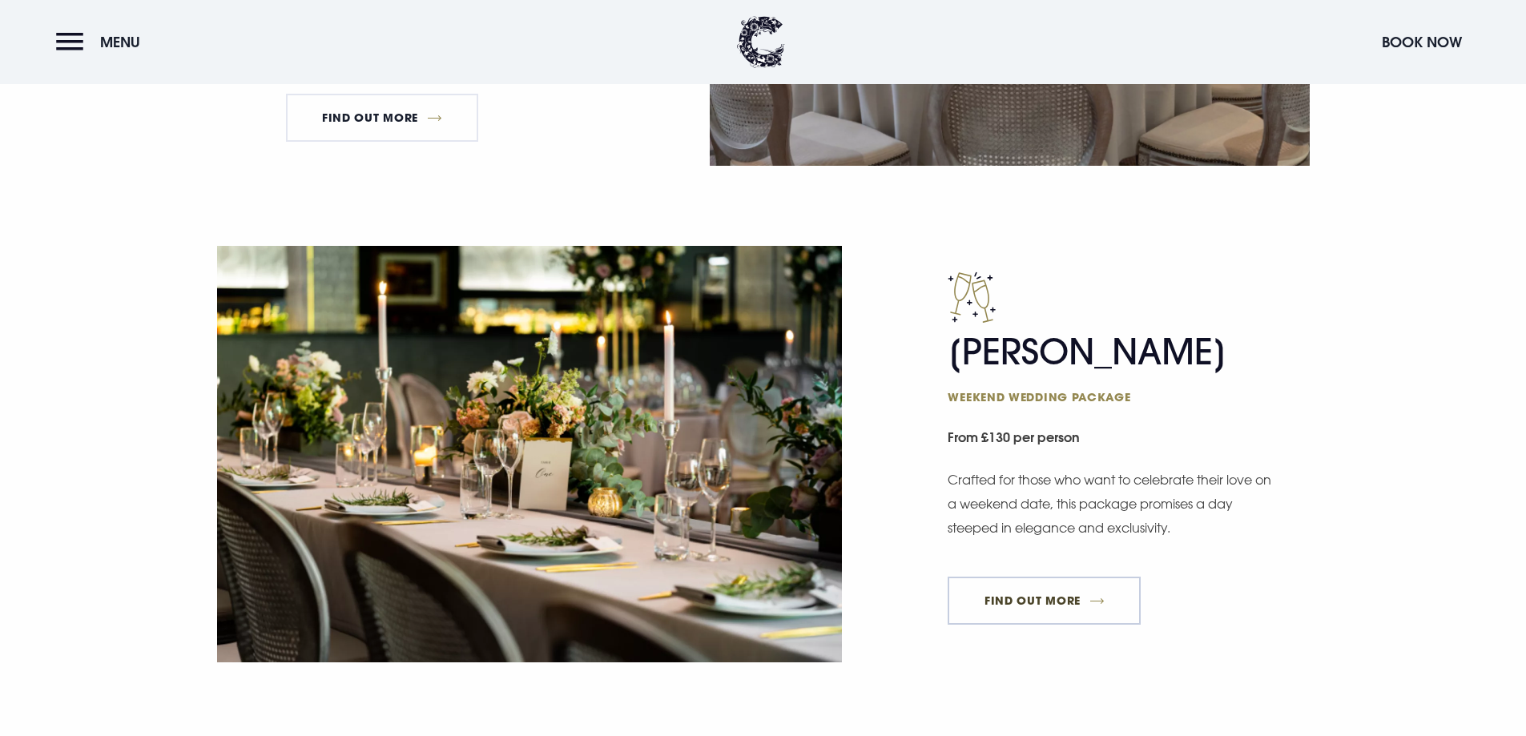  What do you see at coordinates (530, 454) in the screenshot?
I see `img: Reception set up at a Wedding Venue Northern Ireland` at bounding box center [530, 454].